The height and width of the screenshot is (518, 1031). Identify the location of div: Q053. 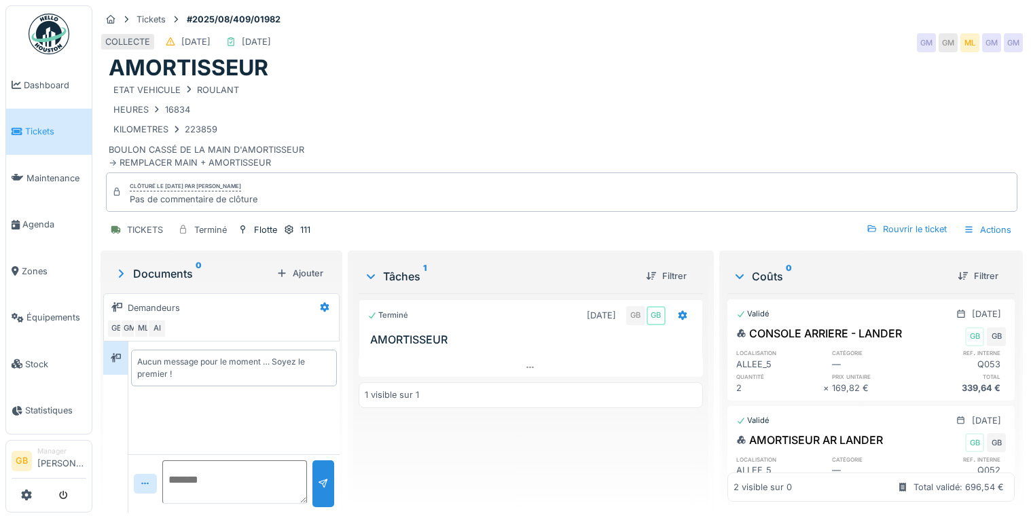
(962, 364).